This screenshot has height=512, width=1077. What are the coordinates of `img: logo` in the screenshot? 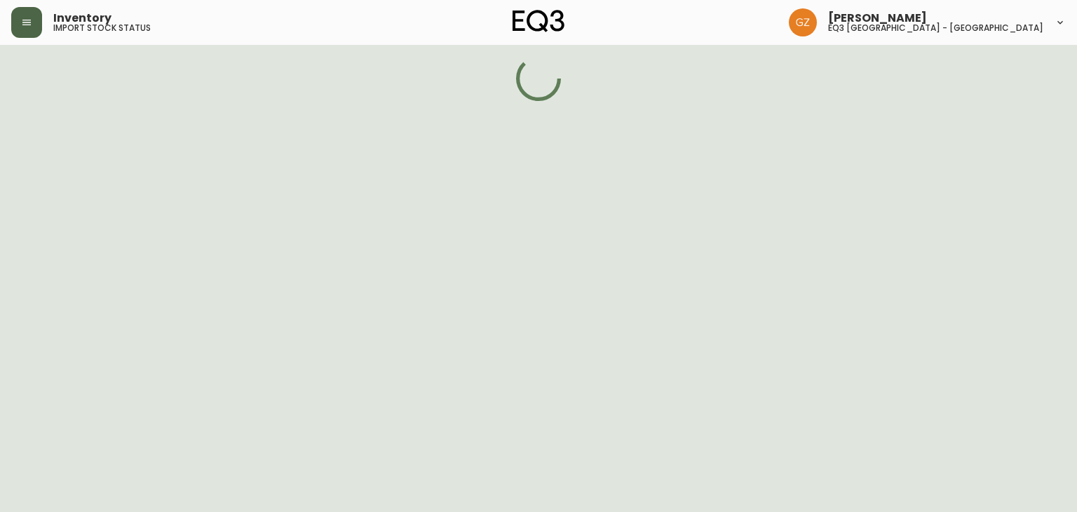 It's located at (539, 21).